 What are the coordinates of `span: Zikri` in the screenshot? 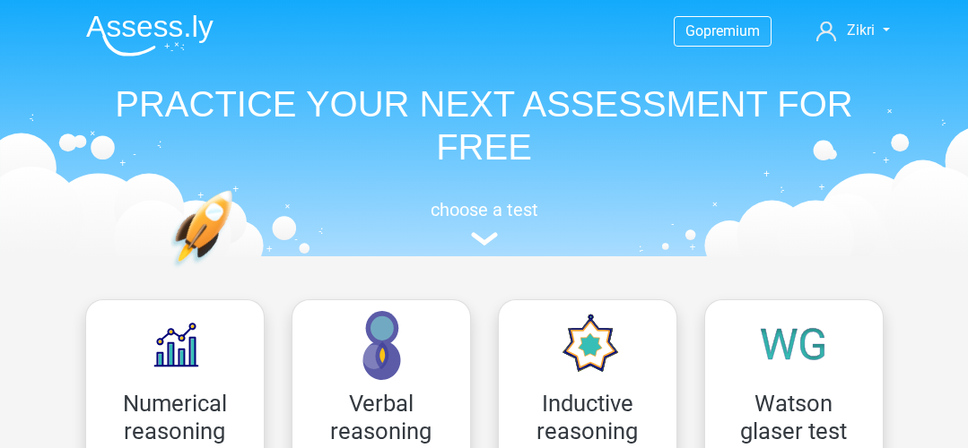 It's located at (860, 30).